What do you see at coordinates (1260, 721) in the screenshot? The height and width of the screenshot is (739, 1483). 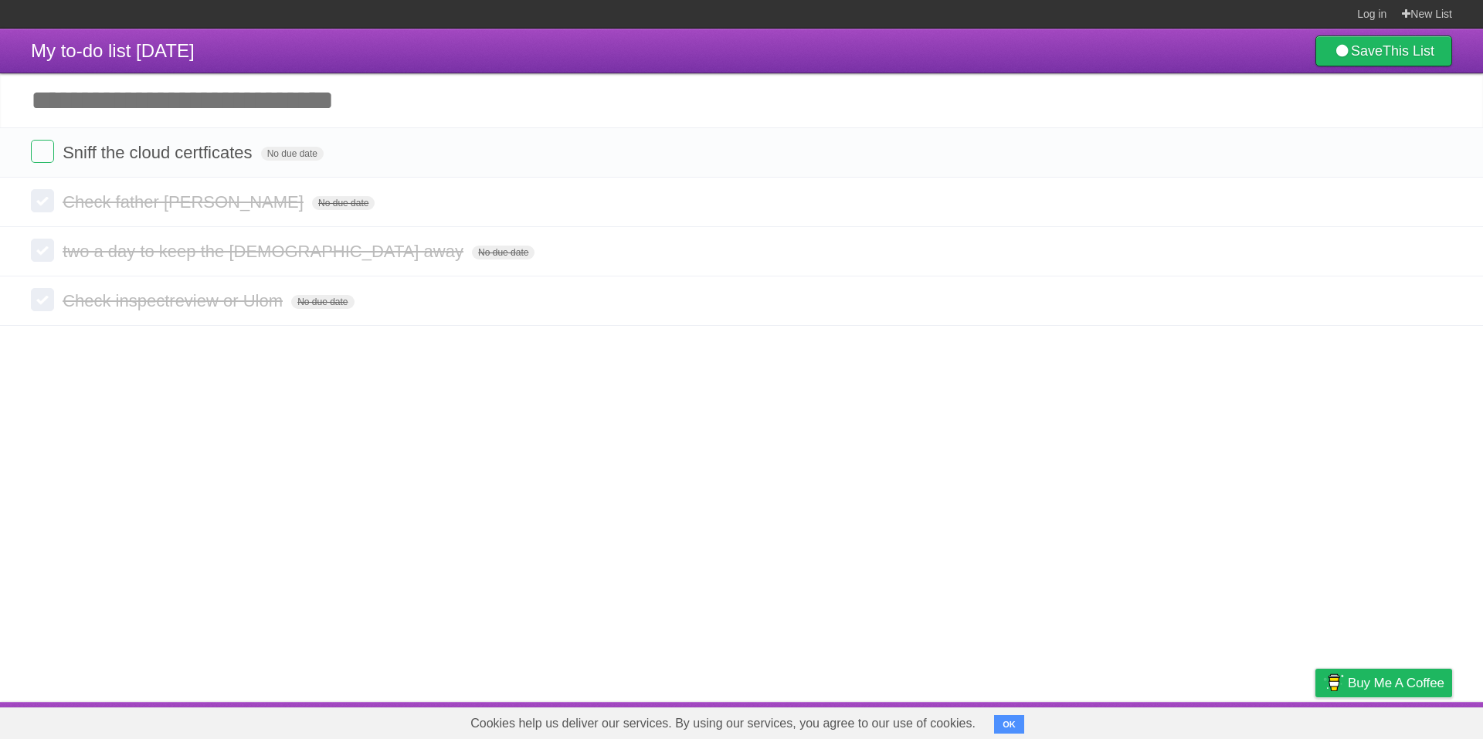 I see `a: Terms` at bounding box center [1260, 721].